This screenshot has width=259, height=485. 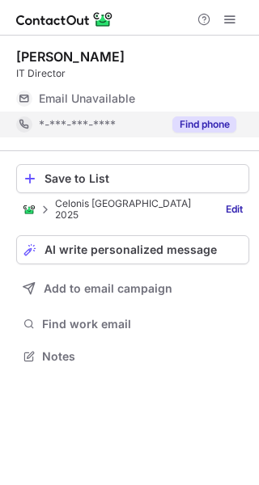 What do you see at coordinates (133, 250) in the screenshot?
I see `button: AI write personalized message` at bounding box center [133, 250].